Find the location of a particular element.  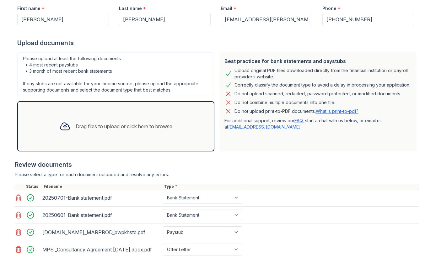

div: 20250701-Bank statement.pdf is located at coordinates (101, 198).